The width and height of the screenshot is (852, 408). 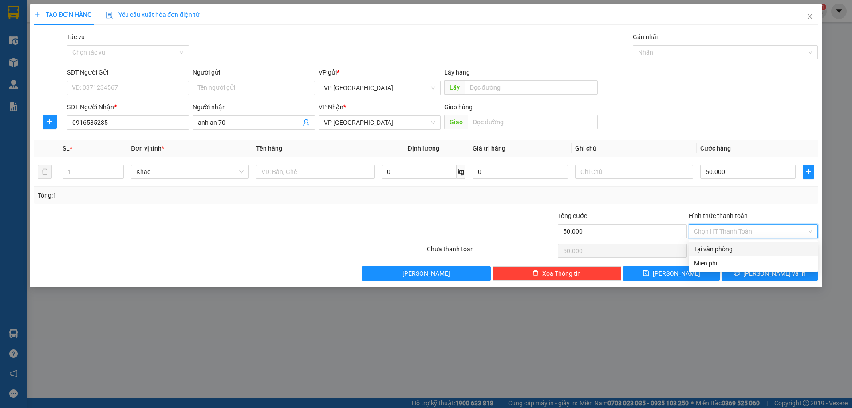 What do you see at coordinates (128, 107) in the screenshot?
I see `div: SĐT Người Nhận` at bounding box center [128, 107].